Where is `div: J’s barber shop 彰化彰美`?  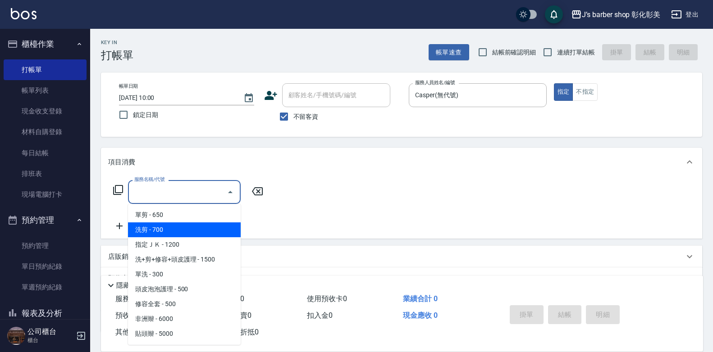
div: J’s barber shop 彰化彰美 is located at coordinates (621, 14).